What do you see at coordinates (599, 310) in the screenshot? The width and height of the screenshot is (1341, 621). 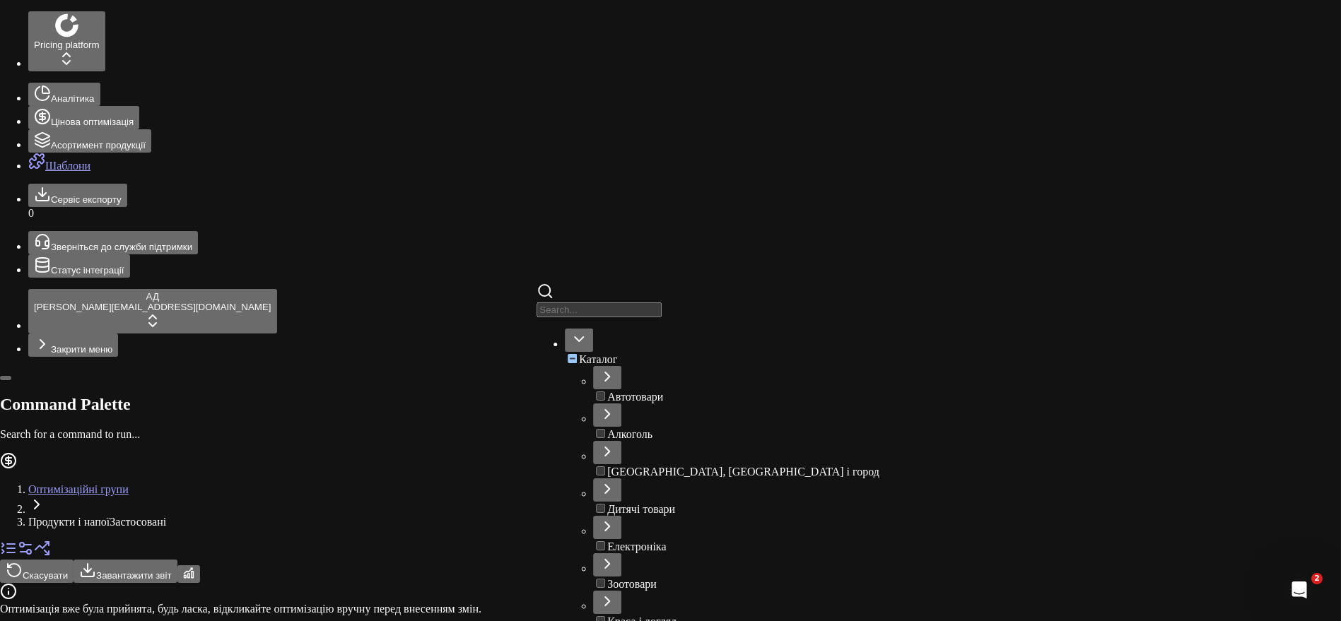 I see `input: Search...` at bounding box center [599, 310].